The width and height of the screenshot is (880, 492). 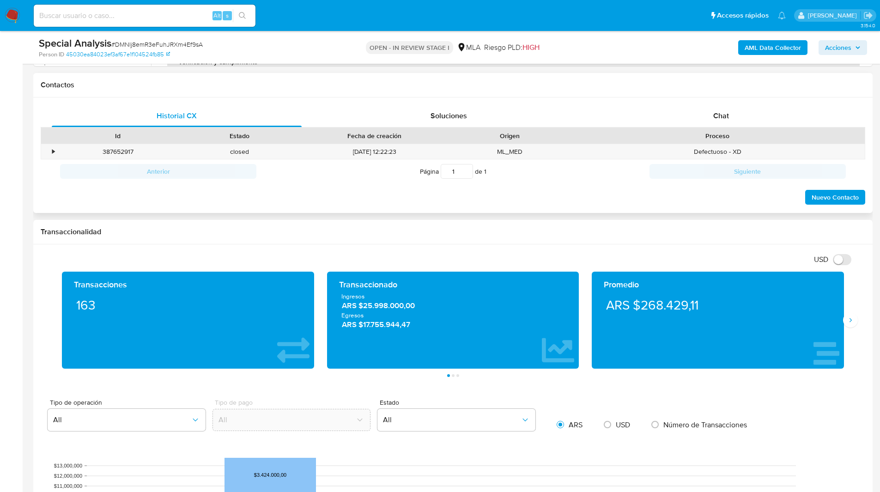 What do you see at coordinates (717, 136) in the screenshot?
I see `div: Proceso` at bounding box center [717, 136].